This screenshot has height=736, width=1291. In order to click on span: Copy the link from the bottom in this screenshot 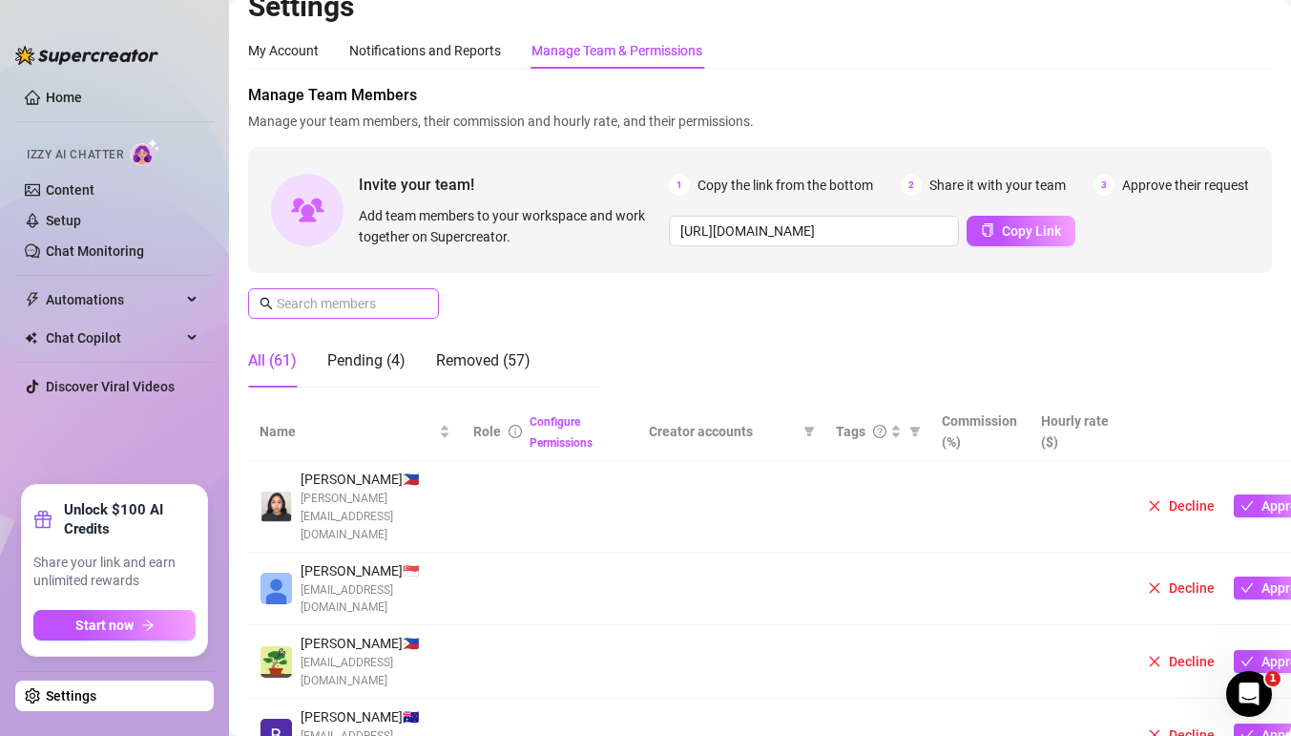, I will do `click(786, 185)`.